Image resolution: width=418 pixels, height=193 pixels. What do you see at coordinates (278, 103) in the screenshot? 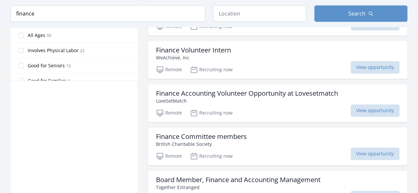
I see `a: Finance Accounting Volunteer Opportunity at Lovesetmatch LoveSetMatch Remote Recruiting now View ...` at bounding box center [278, 103].